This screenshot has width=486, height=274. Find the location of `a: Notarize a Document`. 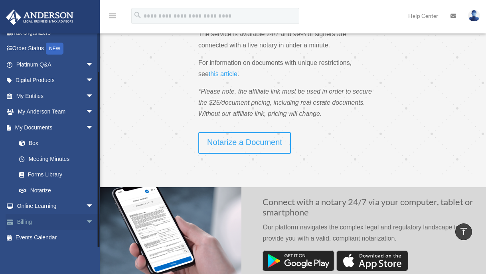

a: Notarize a Document is located at coordinates (244, 143).